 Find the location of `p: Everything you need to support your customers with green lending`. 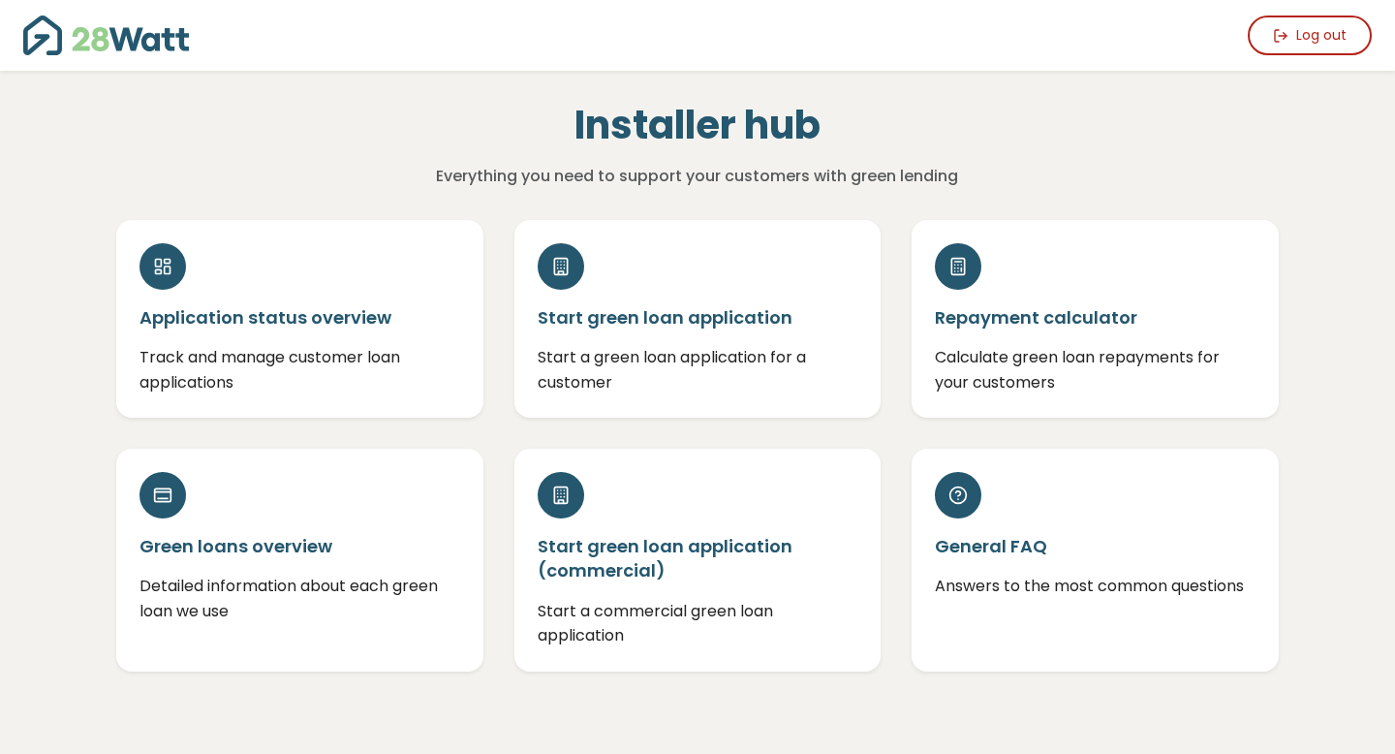

p: Everything you need to support your customers with green lending is located at coordinates (696, 176).